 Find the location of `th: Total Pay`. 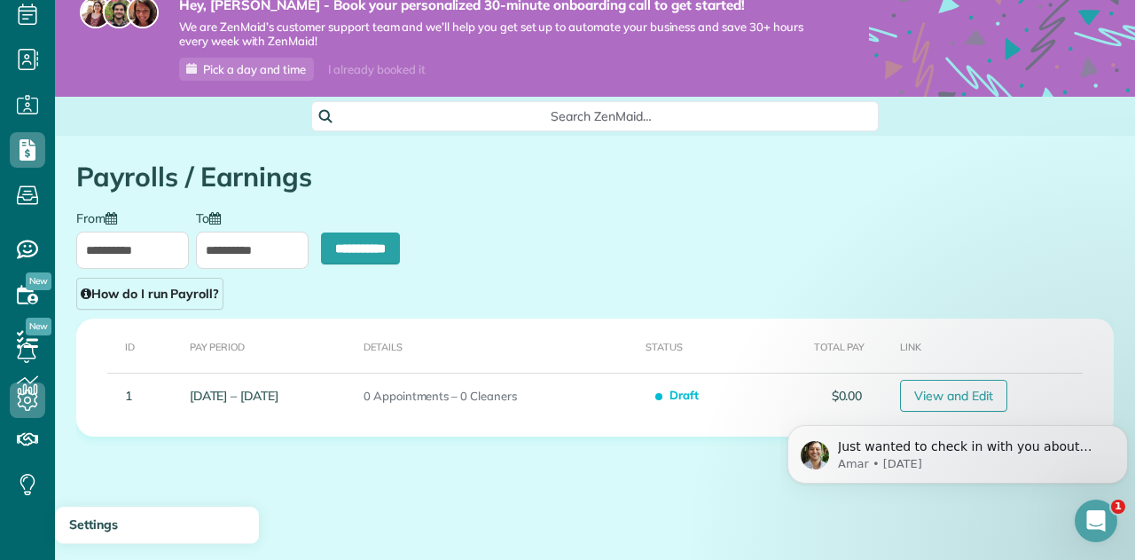

th: Total Pay is located at coordinates (816, 345).